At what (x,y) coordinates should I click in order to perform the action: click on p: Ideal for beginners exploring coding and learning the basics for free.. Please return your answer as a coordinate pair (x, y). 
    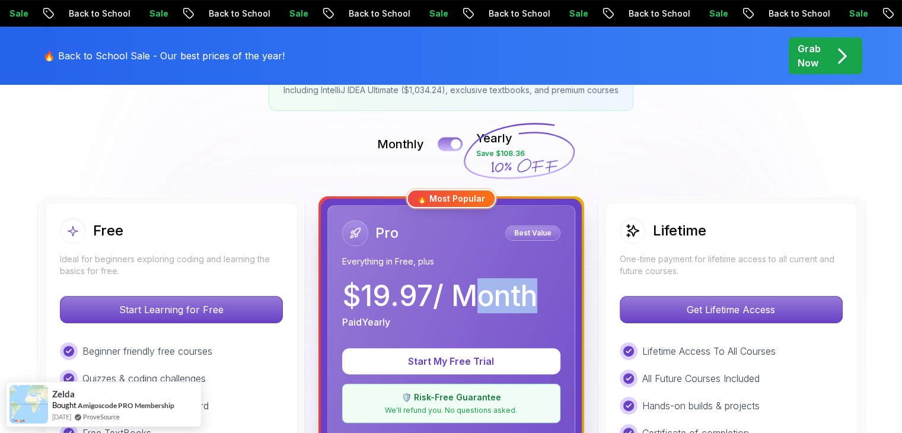
    Looking at the image, I should click on (171, 265).